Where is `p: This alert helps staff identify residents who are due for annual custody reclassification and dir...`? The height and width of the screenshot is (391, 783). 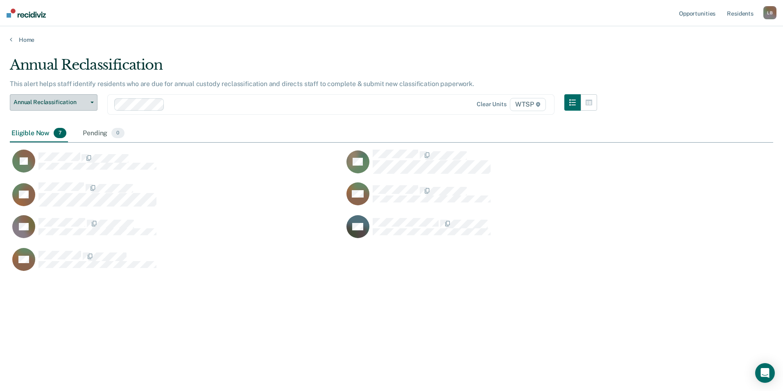 p: This alert helps staff identify residents who are due for annual custody reclassification and dir... is located at coordinates (242, 84).